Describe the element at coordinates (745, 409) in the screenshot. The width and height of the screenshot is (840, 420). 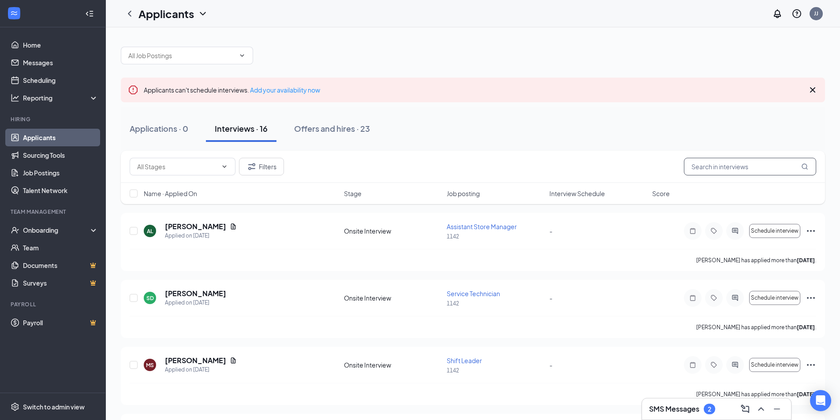
I see `button: ComposeMessage` at that location.